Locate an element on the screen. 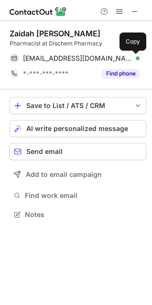 The image size is (152, 305). button: Send email is located at coordinates (78, 152).